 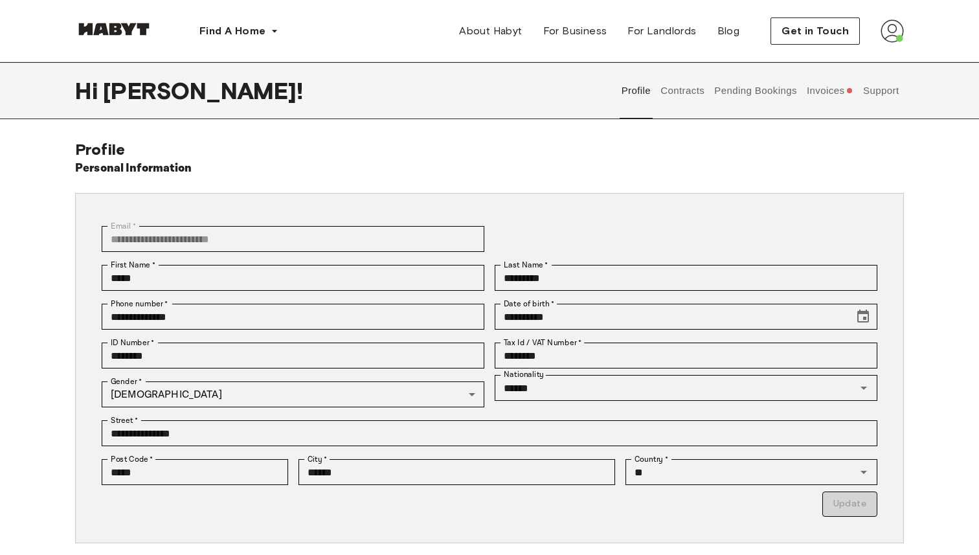 What do you see at coordinates (124, 420) in the screenshot?
I see `label: Street` at bounding box center [124, 420].